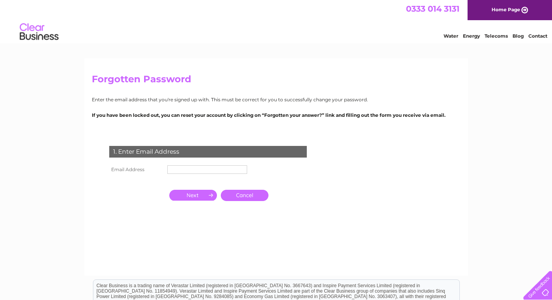  Describe the element at coordinates (276, 99) in the screenshot. I see `p: Enter the email address that you're signed up with. This must be correct for you to successfully ...` at that location.